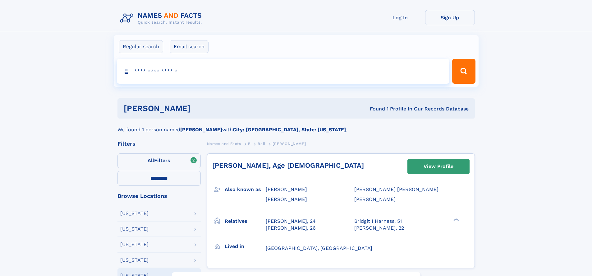  I want to click on h3: Lived in, so click(245, 246).